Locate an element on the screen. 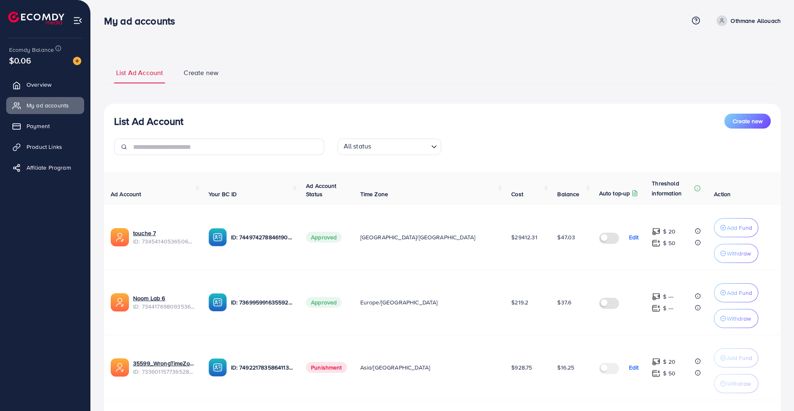  span: Cost is located at coordinates (517, 194).